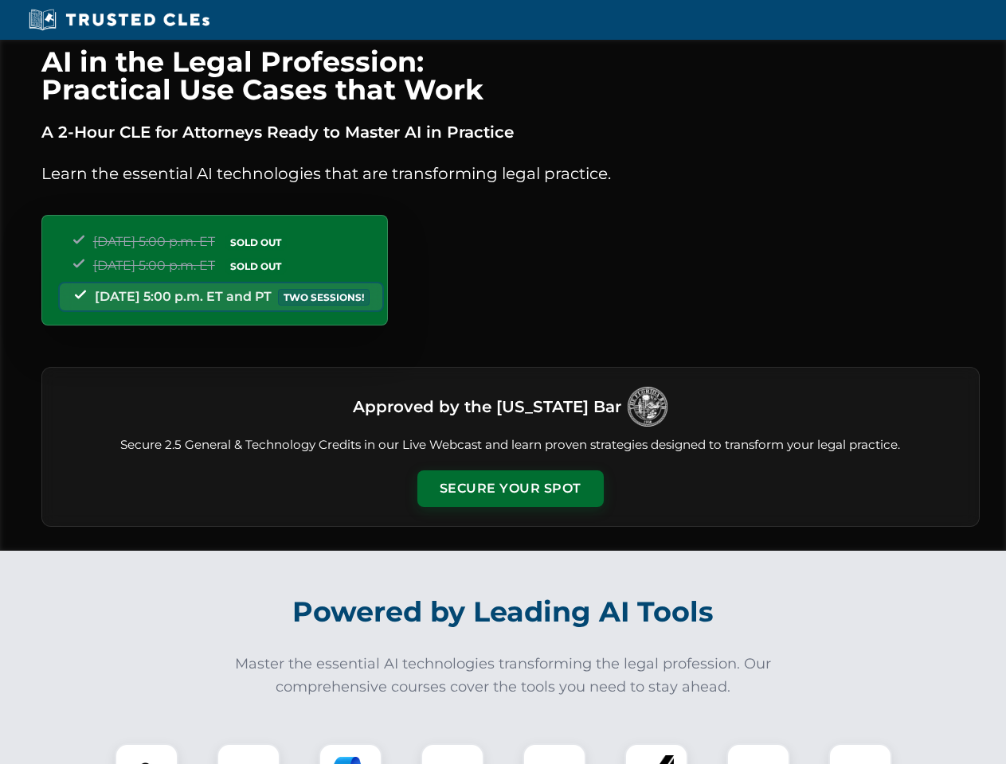  Describe the element at coordinates (510, 174) in the screenshot. I see `p: Learn the essential AI technologies that are transforming legal practice.` at that location.